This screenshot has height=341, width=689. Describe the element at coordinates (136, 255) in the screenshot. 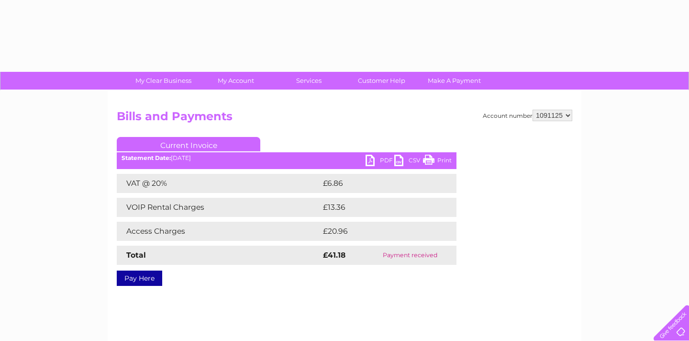

I see `strong: Total` at that location.